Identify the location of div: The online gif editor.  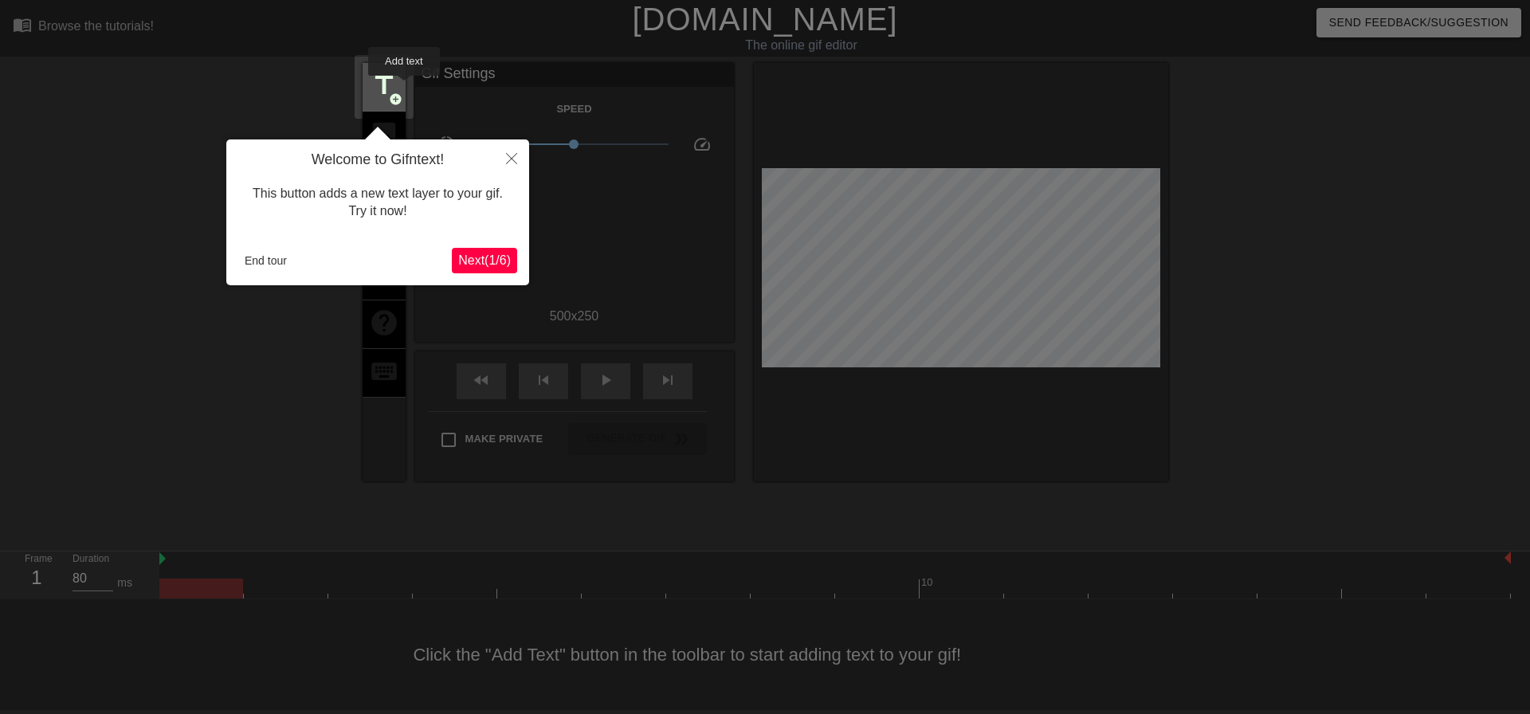
(801, 45).